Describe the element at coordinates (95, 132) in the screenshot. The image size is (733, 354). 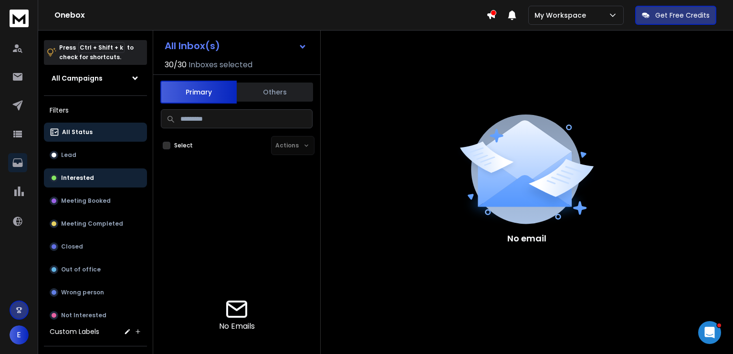
I see `button: All Status` at that location.